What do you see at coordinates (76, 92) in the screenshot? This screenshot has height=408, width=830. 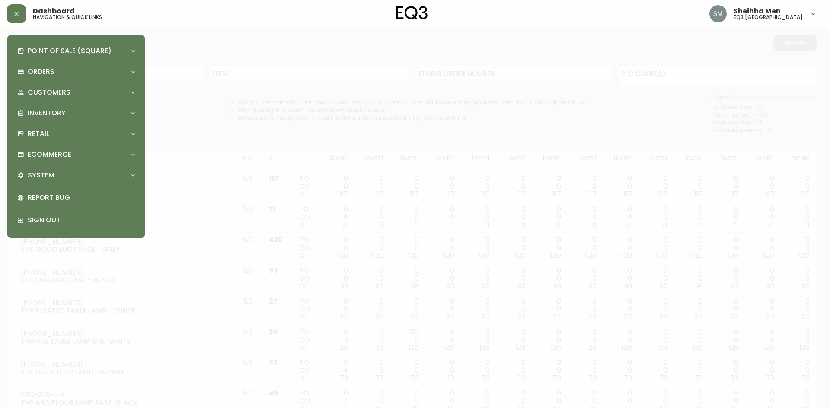 I see `div: Customers` at bounding box center [76, 92].